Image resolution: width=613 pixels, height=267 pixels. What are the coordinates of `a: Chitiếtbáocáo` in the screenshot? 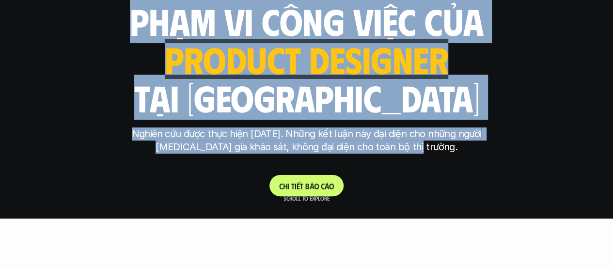 It's located at (306, 186).